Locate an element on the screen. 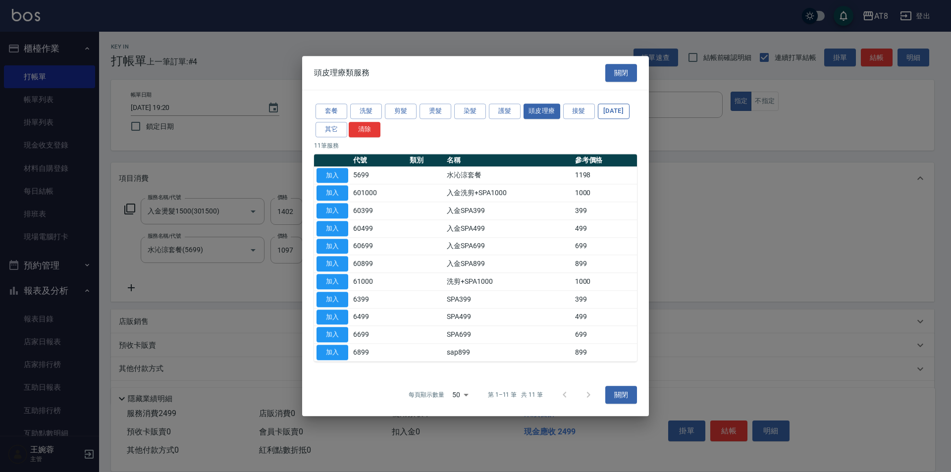 The image size is (951, 472). button: 洗髮 is located at coordinates (366, 111).